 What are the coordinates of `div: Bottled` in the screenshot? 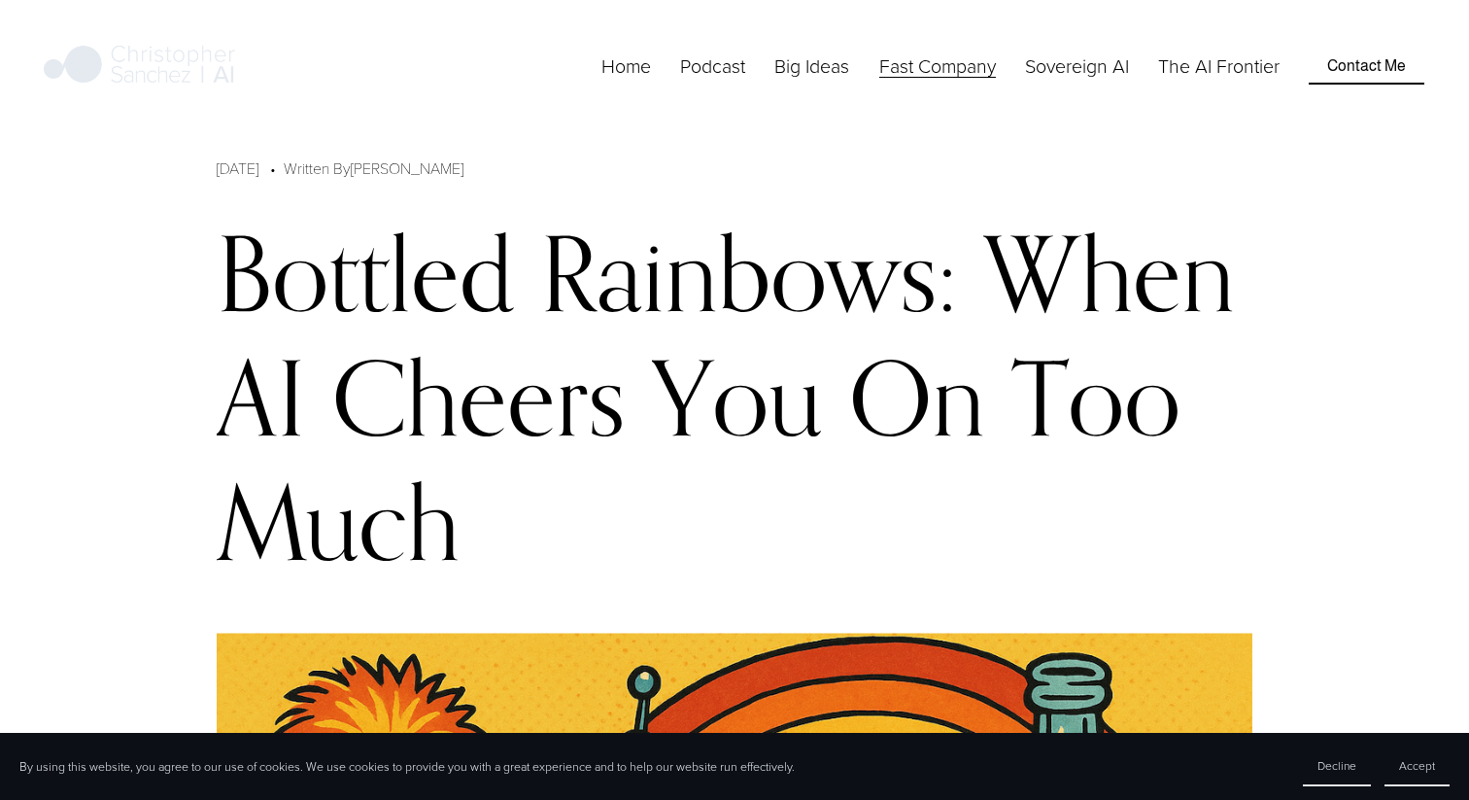 It's located at (365, 273).